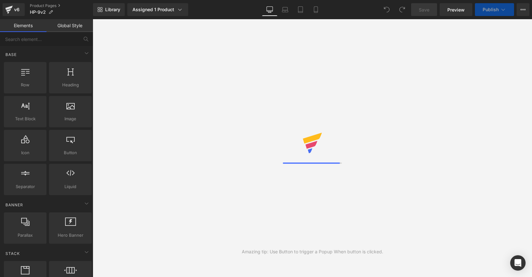 This screenshot has width=532, height=277. I want to click on div: Open Intercom Messenger, so click(517, 263).